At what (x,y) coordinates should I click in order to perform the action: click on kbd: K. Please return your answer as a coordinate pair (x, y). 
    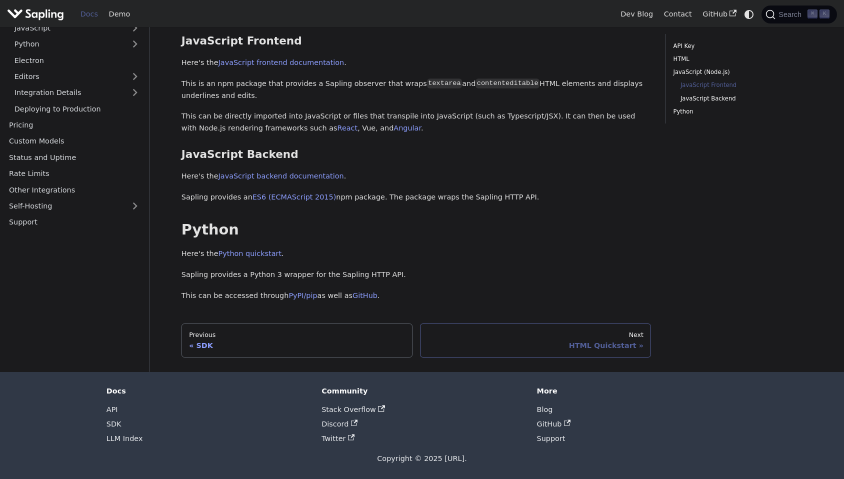
    Looking at the image, I should click on (824, 14).